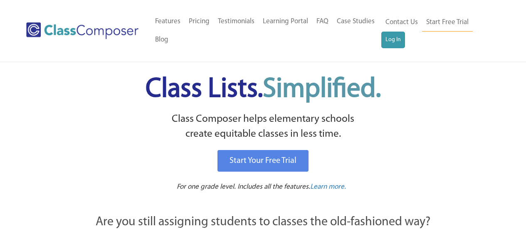 This screenshot has width=526, height=229. I want to click on a: FAQ, so click(322, 22).